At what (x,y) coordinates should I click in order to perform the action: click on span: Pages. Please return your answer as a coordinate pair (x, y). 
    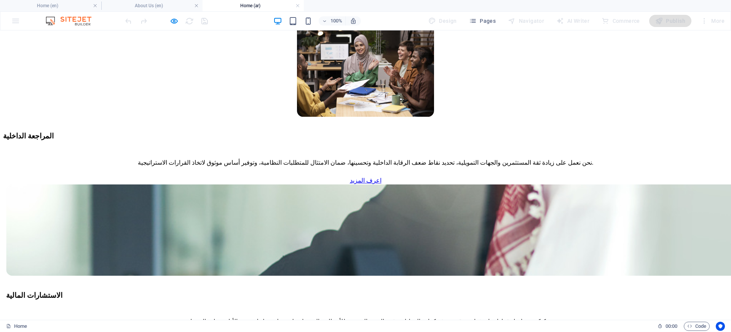
    Looking at the image, I should click on (482, 21).